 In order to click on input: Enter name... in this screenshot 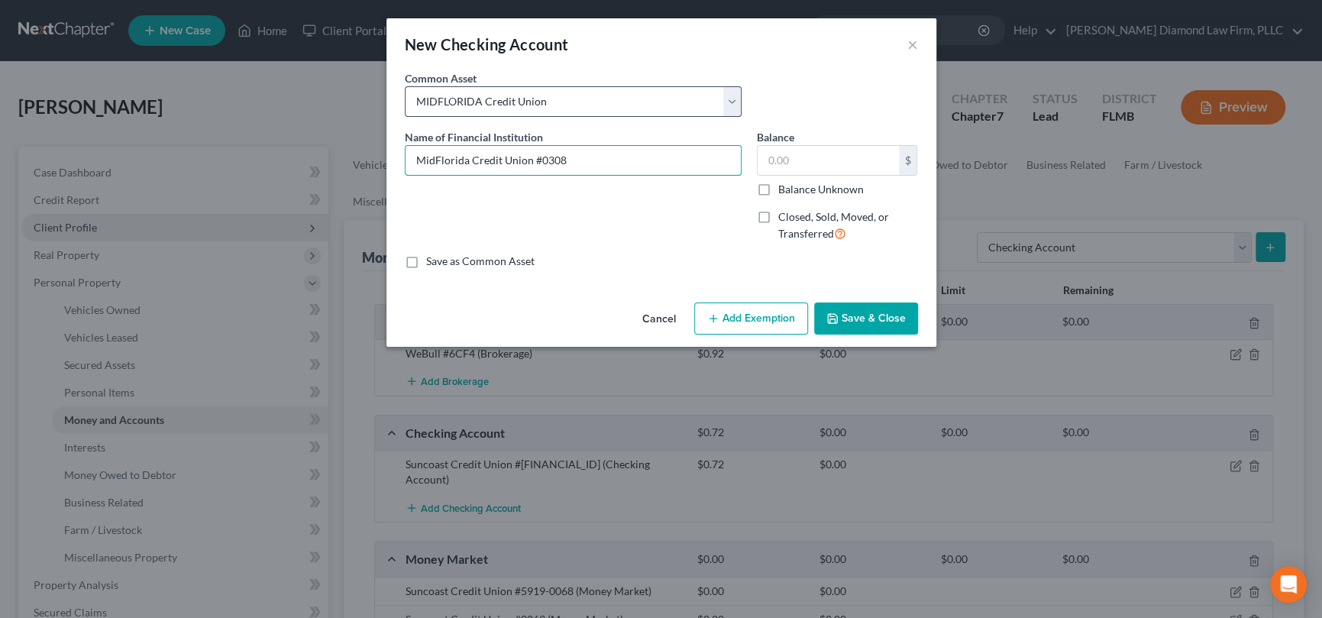, I will do `click(573, 160)`.